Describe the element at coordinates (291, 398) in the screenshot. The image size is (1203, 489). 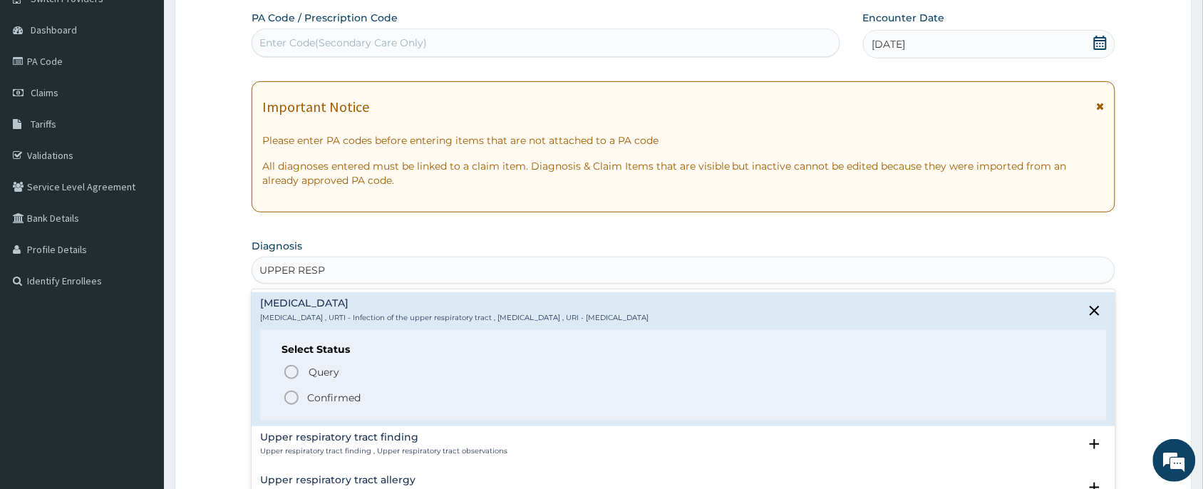
I see `i: status option filled` at that location.